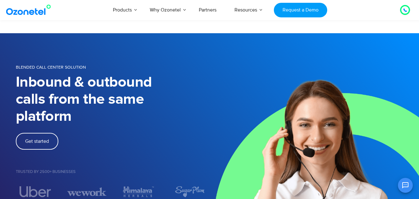 The height and width of the screenshot is (199, 419). I want to click on h5: Trusted by 2500+ Businesses, so click(113, 172).